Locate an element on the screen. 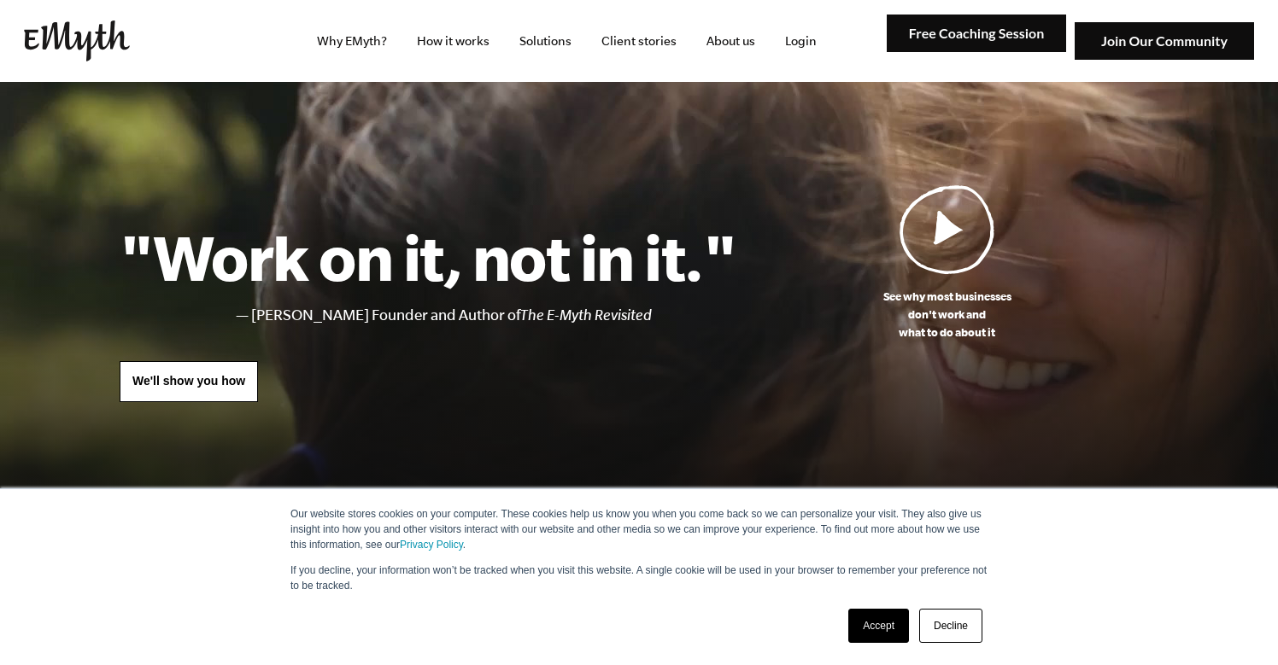 This screenshot has width=1278, height=665. h1: "Work on it, not in it." is located at coordinates (427, 257).